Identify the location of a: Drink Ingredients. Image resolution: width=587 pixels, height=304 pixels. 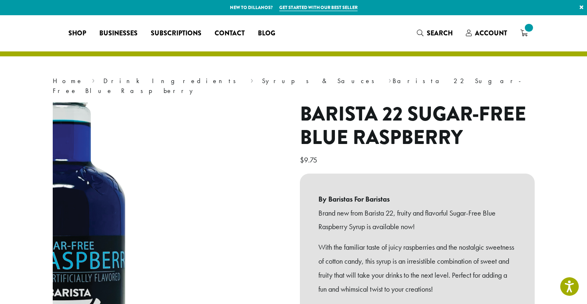
(172, 81).